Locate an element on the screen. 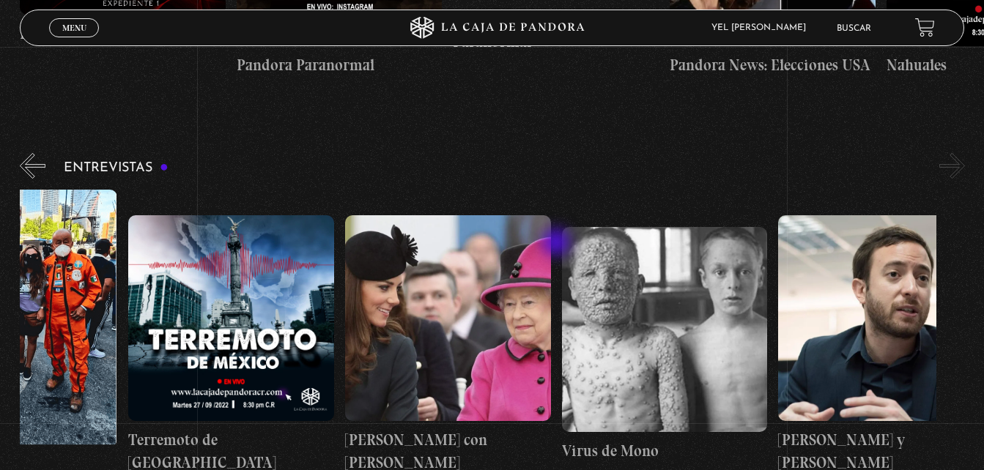 The height and width of the screenshot is (470, 984). button: Next is located at coordinates (952, 166).